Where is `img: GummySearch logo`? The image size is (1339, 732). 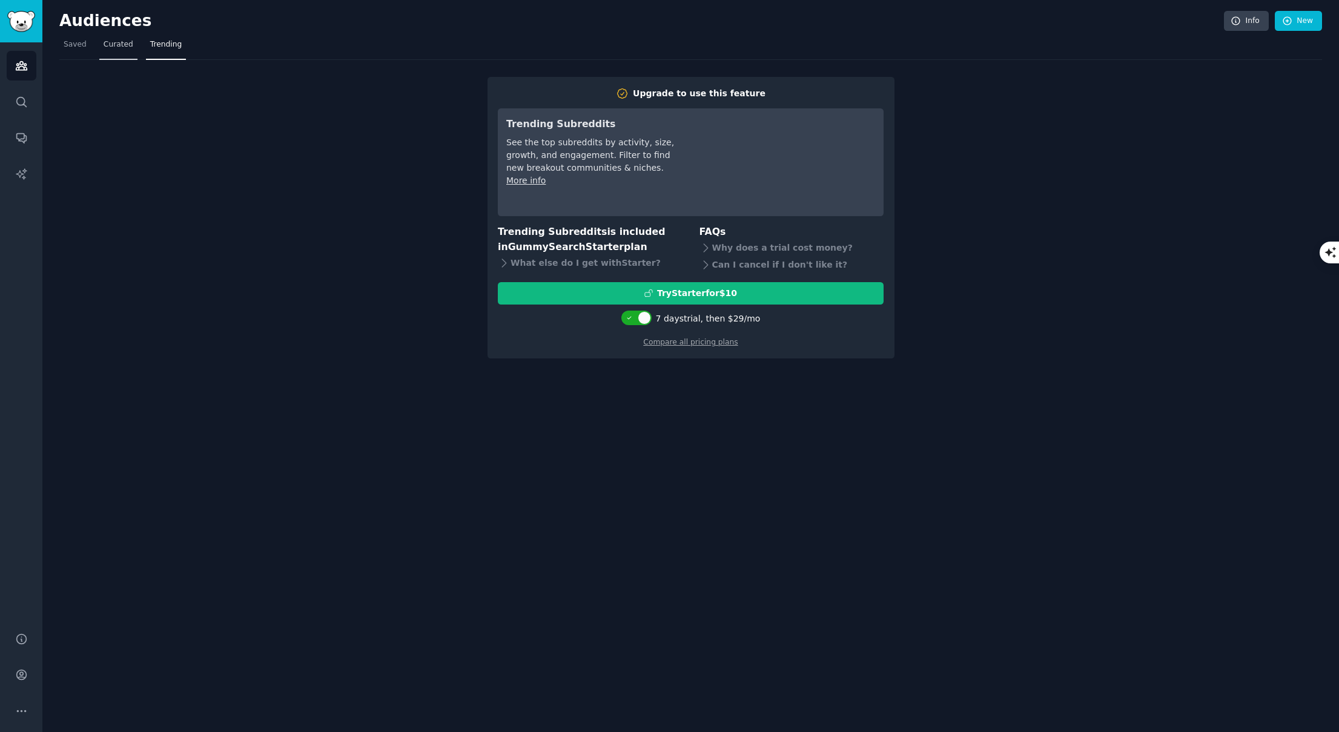
img: GummySearch logo is located at coordinates (21, 21).